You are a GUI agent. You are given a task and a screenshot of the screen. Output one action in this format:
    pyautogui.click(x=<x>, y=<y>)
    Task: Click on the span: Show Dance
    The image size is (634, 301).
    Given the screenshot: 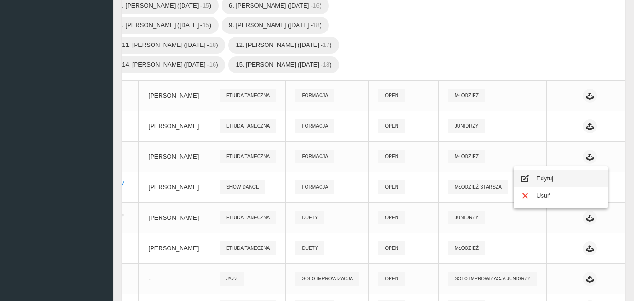 What is the action you would take?
    pyautogui.click(x=242, y=187)
    